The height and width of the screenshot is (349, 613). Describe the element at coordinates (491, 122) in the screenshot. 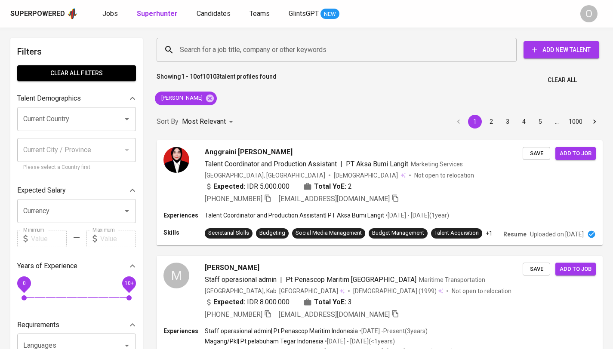

I see `button: Go to page 2` at that location.